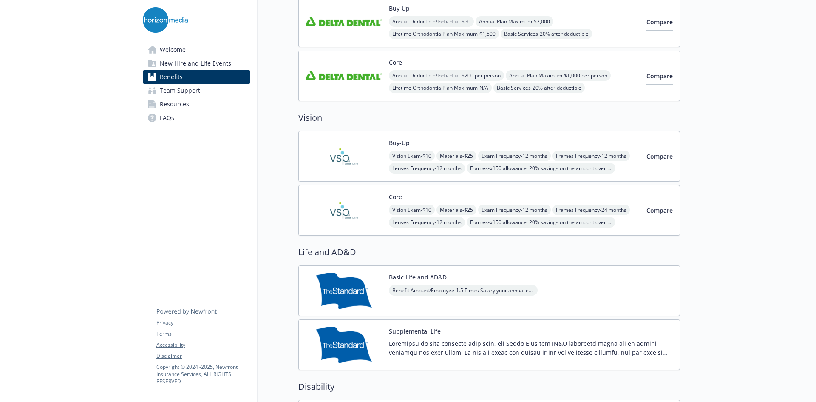  I want to click on span: Lifetime Orthodontia Plan Maximum - $1,500, so click(444, 34).